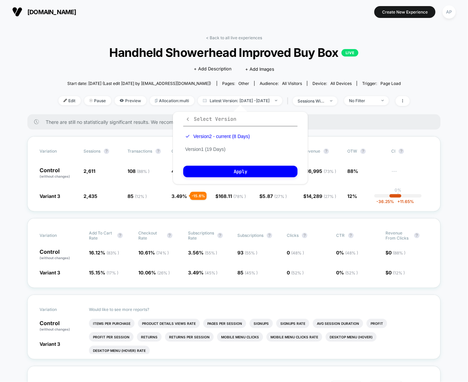 The image size is (468, 382). What do you see at coordinates (138, 171) in the screenshot?
I see `span: 108` at bounding box center [138, 171].